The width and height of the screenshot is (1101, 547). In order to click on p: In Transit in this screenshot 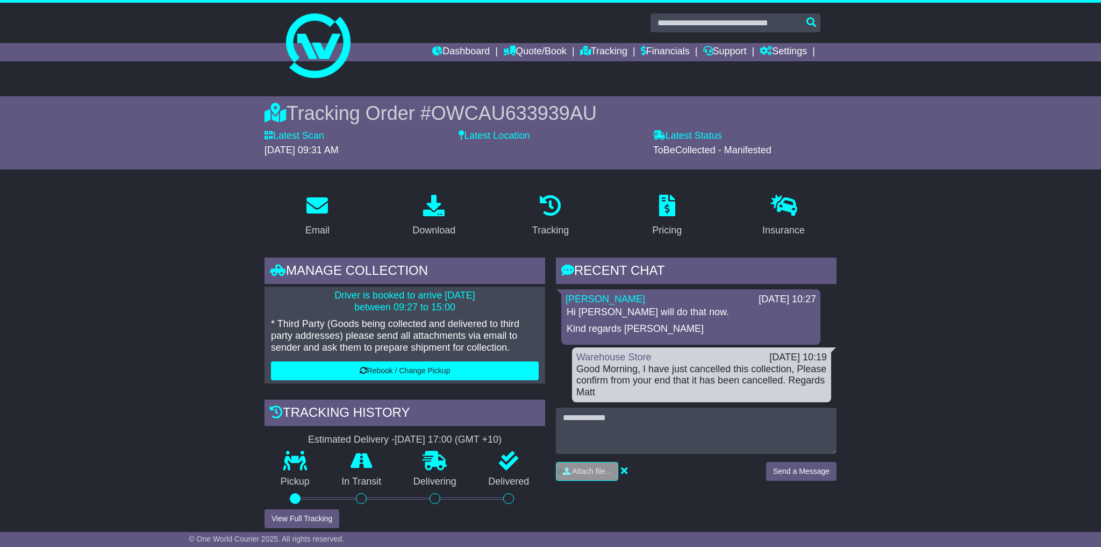, I will do `click(362, 482)`.